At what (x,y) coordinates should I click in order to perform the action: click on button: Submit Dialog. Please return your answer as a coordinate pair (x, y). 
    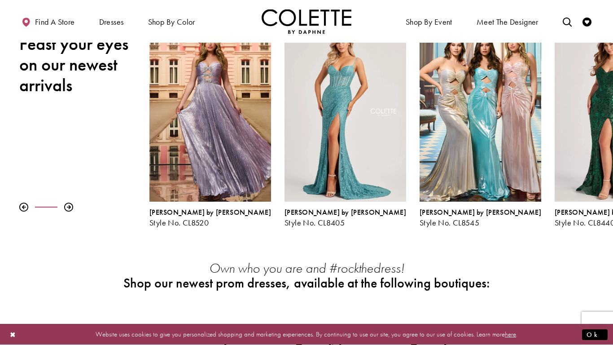
    Looking at the image, I should click on (595, 334).